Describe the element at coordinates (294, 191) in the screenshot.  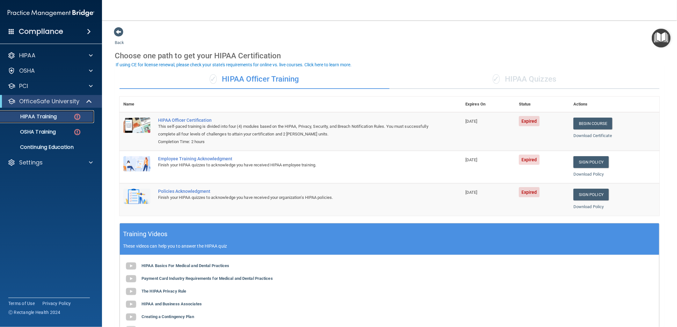
I see `div: Policies Acknowledgment` at that location.